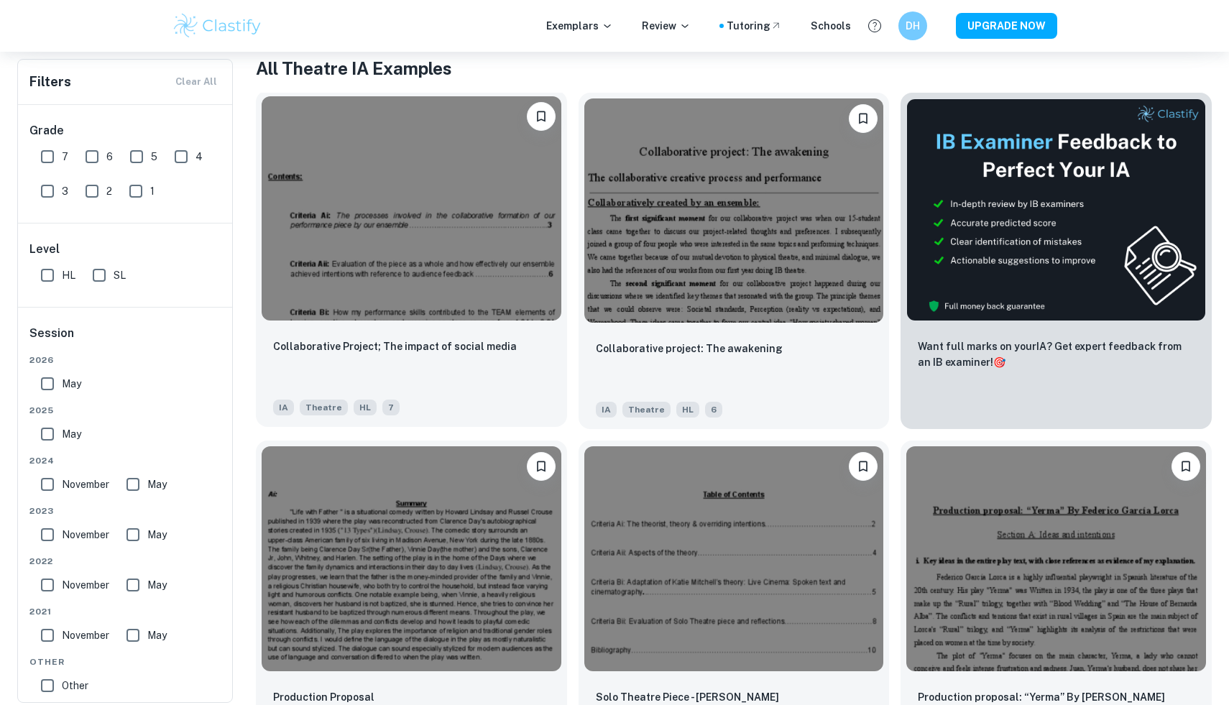 The width and height of the screenshot is (1229, 705). Describe the element at coordinates (199, 157) in the screenshot. I see `span: 4` at that location.